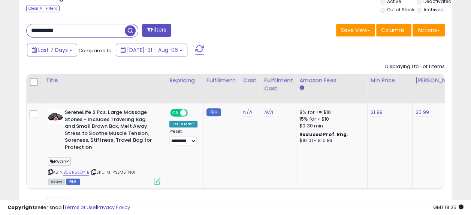 This screenshot has height=215, width=471. I want to click on button: Actions, so click(429, 30).